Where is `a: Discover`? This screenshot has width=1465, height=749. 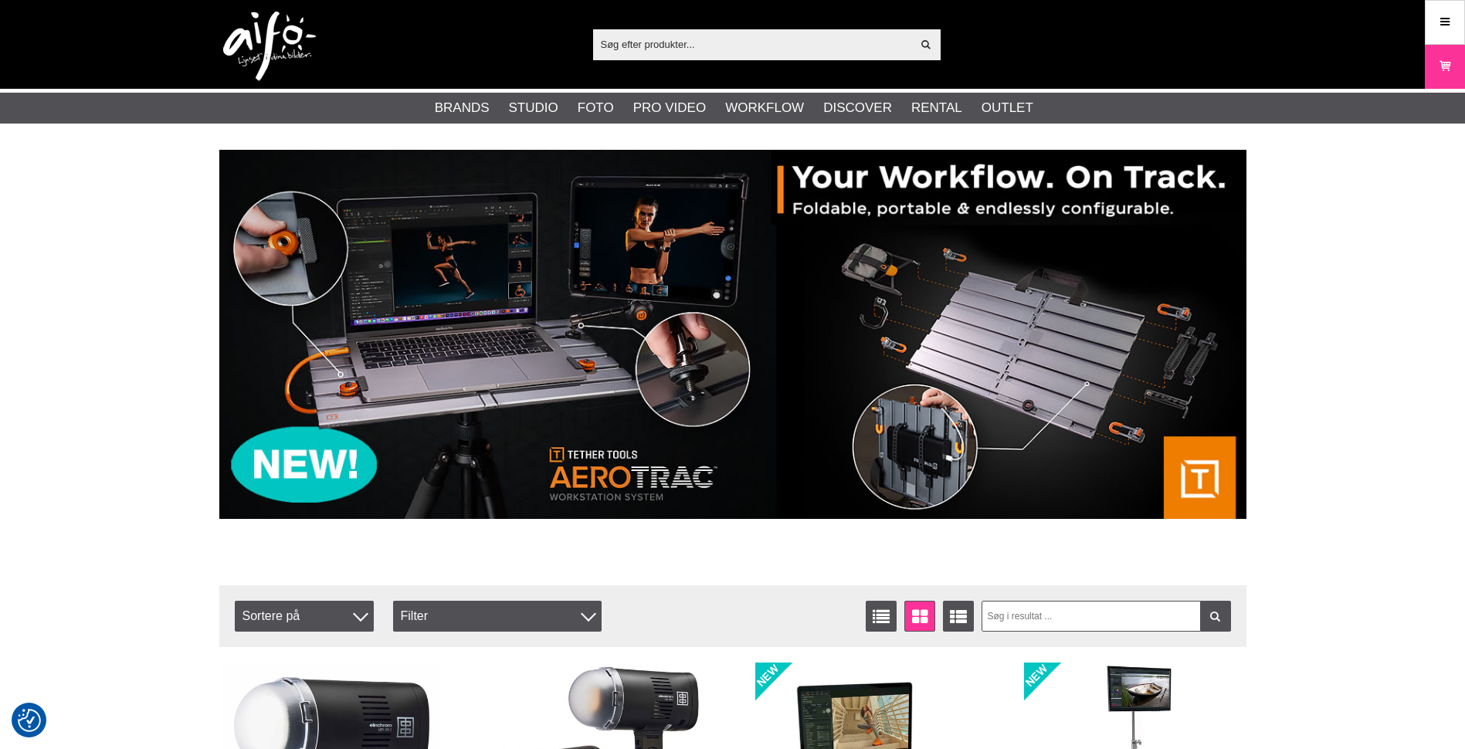
a: Discover is located at coordinates (857, 108).